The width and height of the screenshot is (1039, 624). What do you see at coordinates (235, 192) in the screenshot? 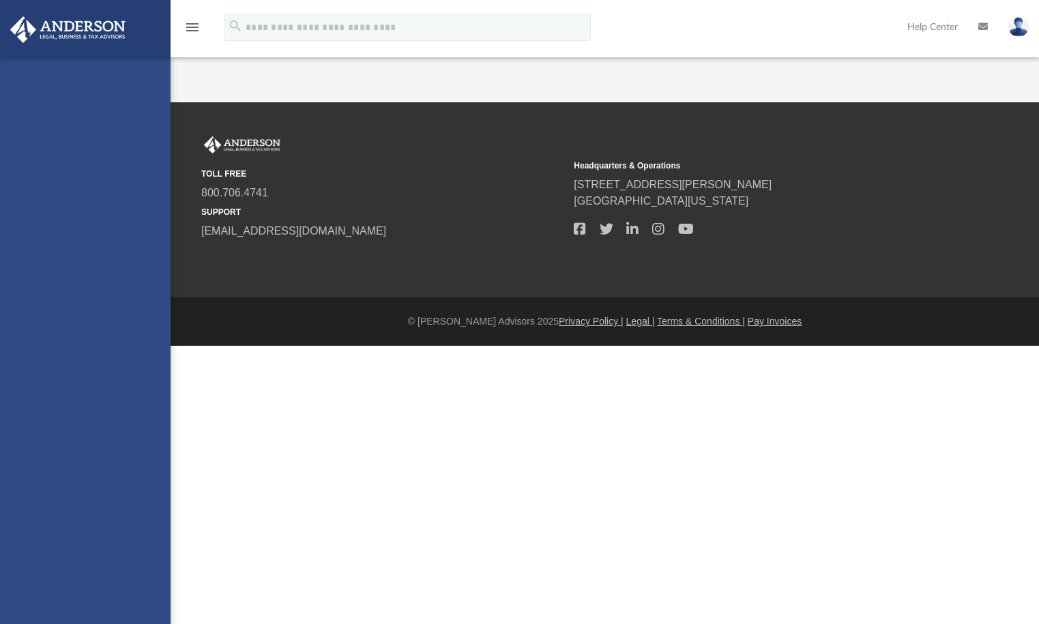
I see `a: 800.706.4741` at bounding box center [235, 192].